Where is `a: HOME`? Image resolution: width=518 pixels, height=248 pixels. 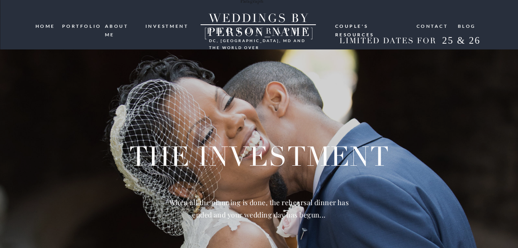 a: HOME is located at coordinates (46, 26).